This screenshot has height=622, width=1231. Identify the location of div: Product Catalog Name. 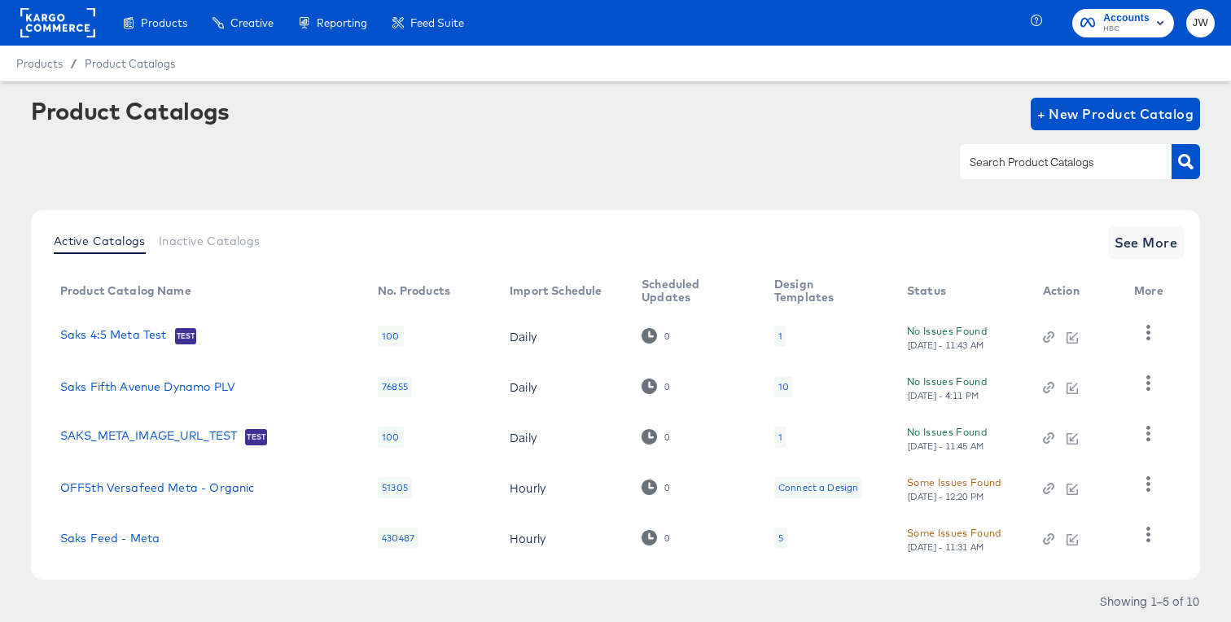
(125, 291).